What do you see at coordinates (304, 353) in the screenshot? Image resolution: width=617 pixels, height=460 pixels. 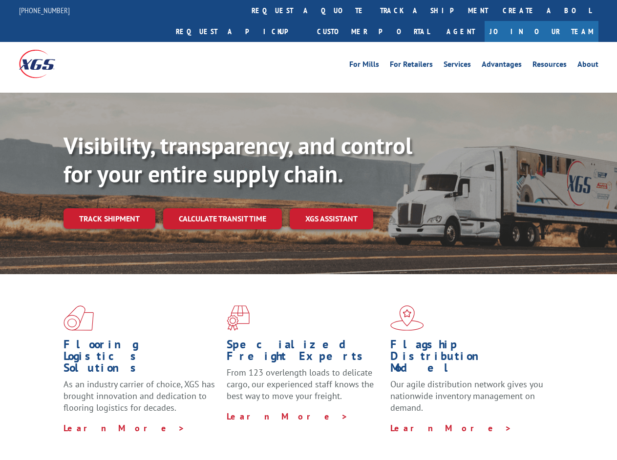 I see `h1: Specialized Freight Experts` at bounding box center [304, 353].